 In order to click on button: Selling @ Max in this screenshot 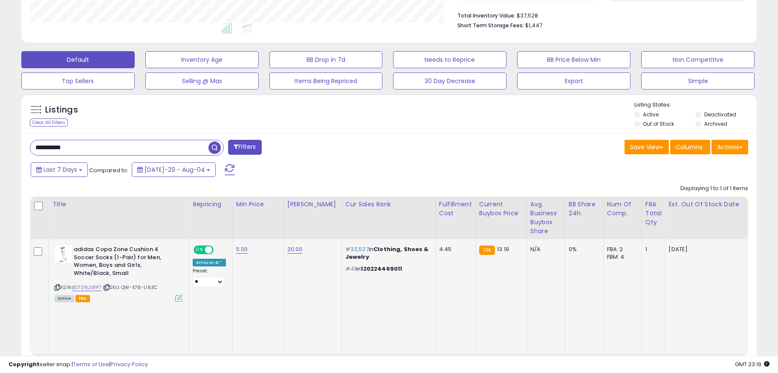, I will do `click(202, 81)`.